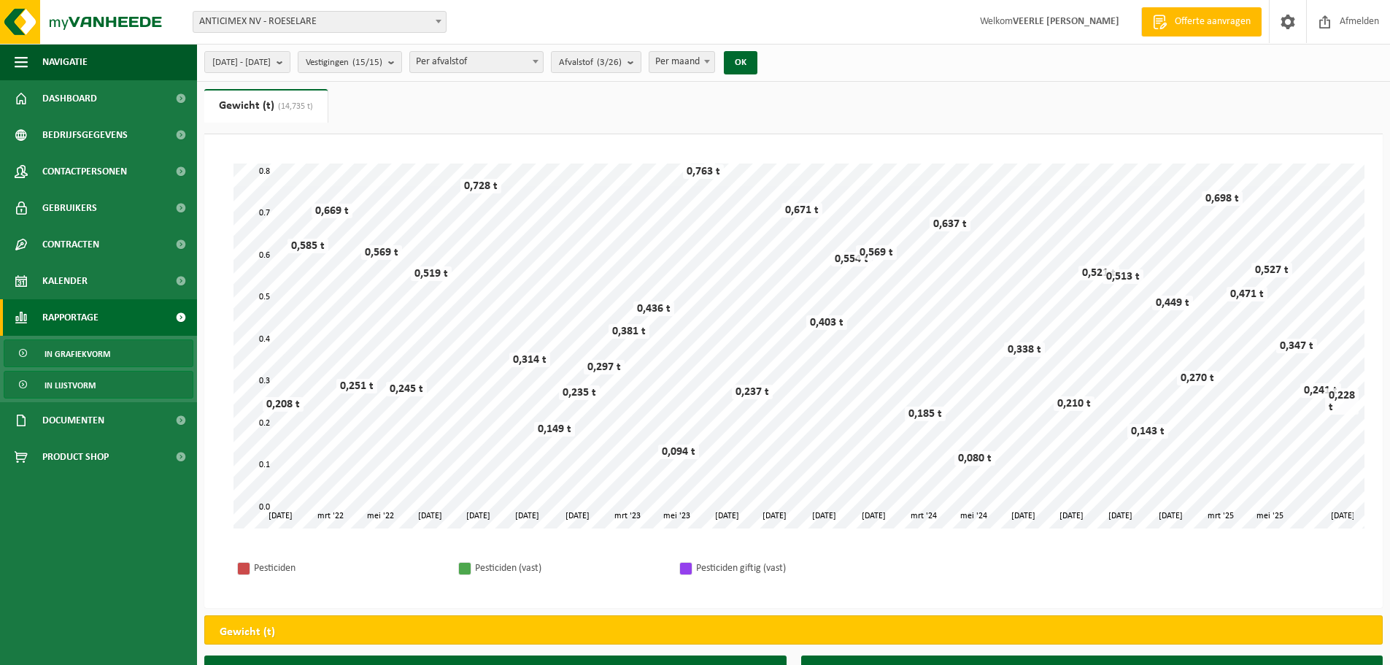  Describe the element at coordinates (349, 568) in the screenshot. I see `div: Pesticiden` at that location.